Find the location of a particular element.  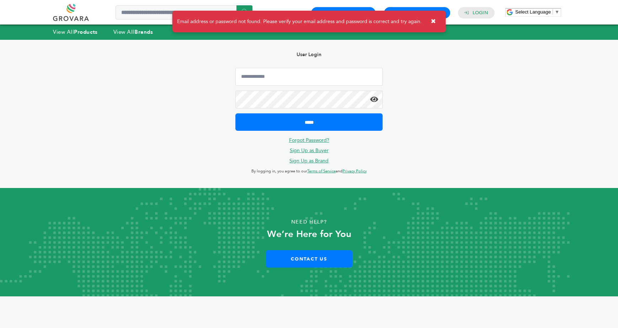

strong: Products is located at coordinates (86, 32).